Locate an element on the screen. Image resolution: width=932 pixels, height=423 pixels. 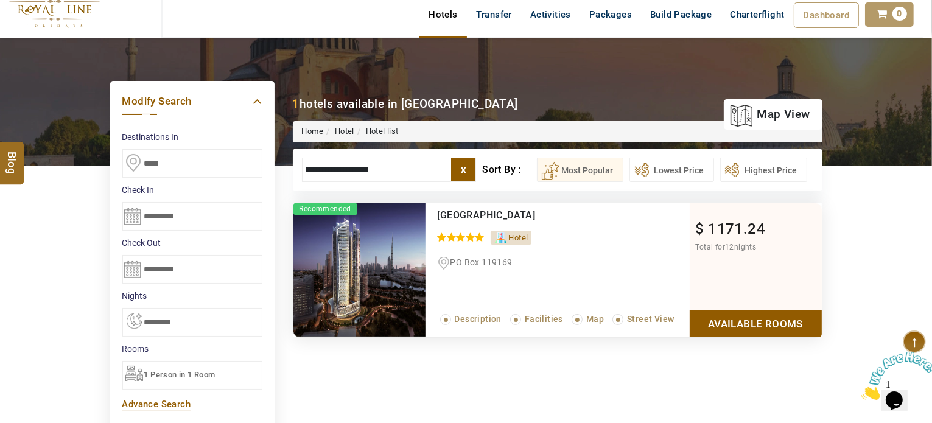
span: 1 Person in 1 Room is located at coordinates (179, 374).